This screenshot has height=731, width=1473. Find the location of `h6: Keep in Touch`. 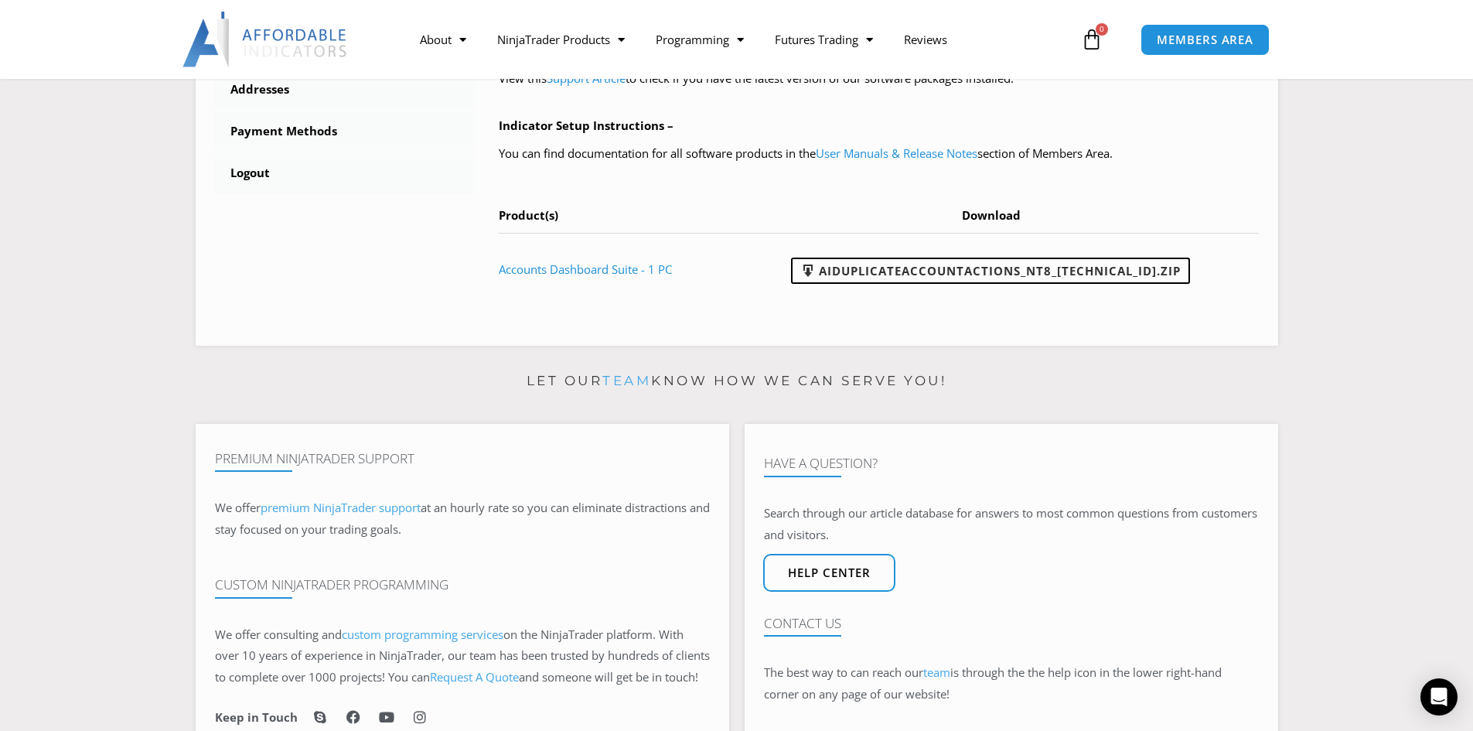

h6: Keep in Touch is located at coordinates (256, 717).